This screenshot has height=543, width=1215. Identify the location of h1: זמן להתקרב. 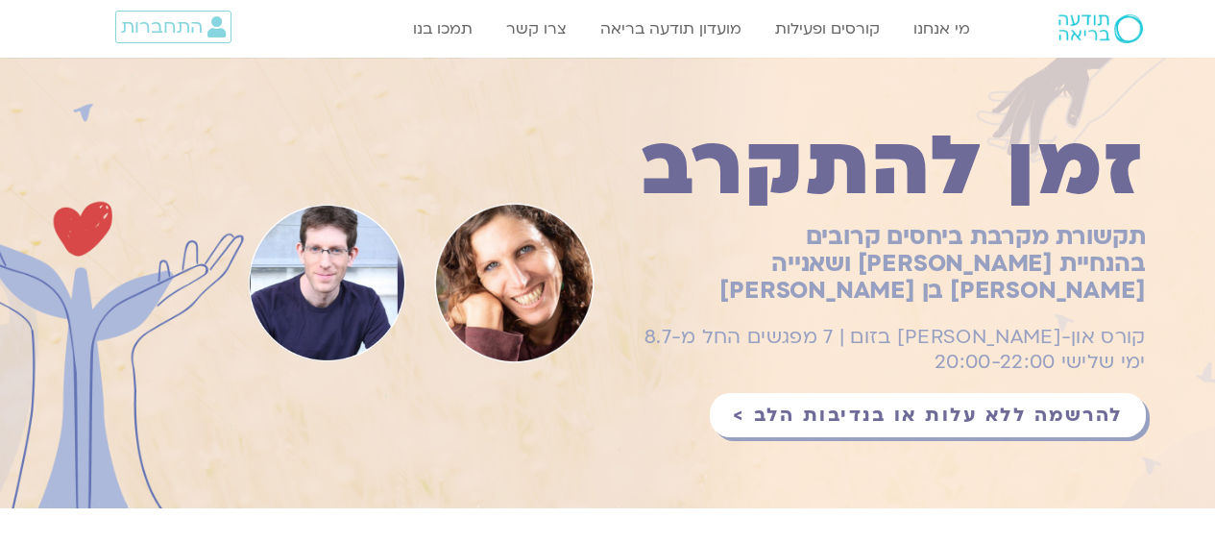
(882, 166).